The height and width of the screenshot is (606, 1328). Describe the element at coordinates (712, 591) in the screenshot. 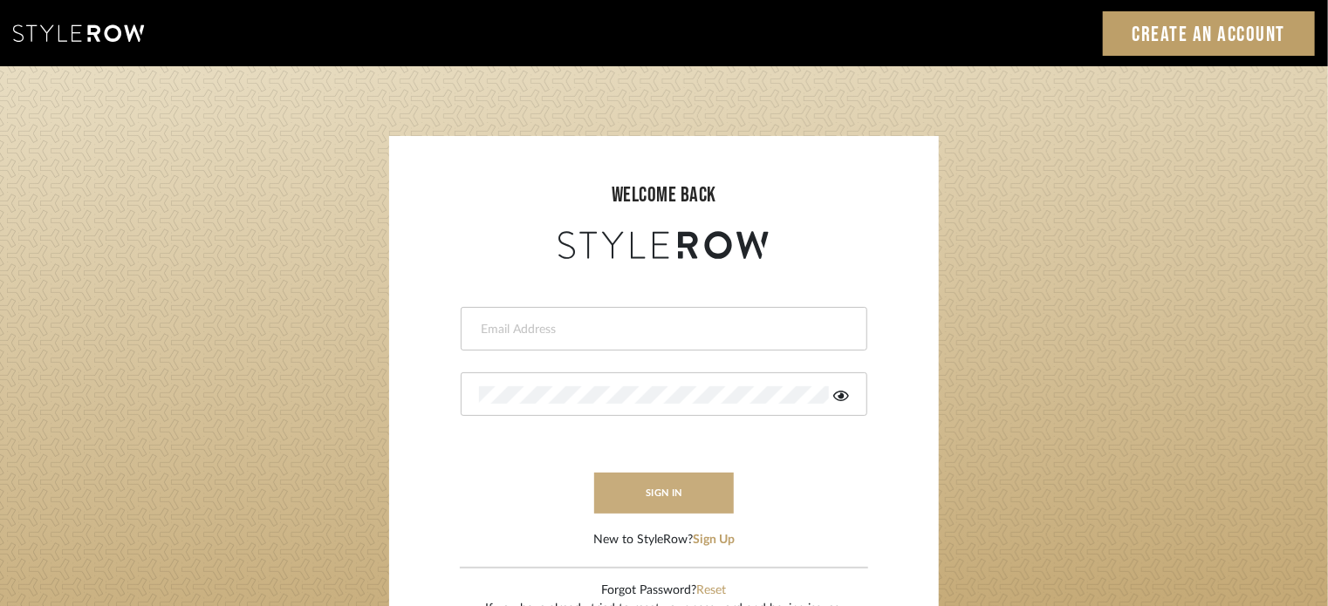

I see `button: Reset` at that location.